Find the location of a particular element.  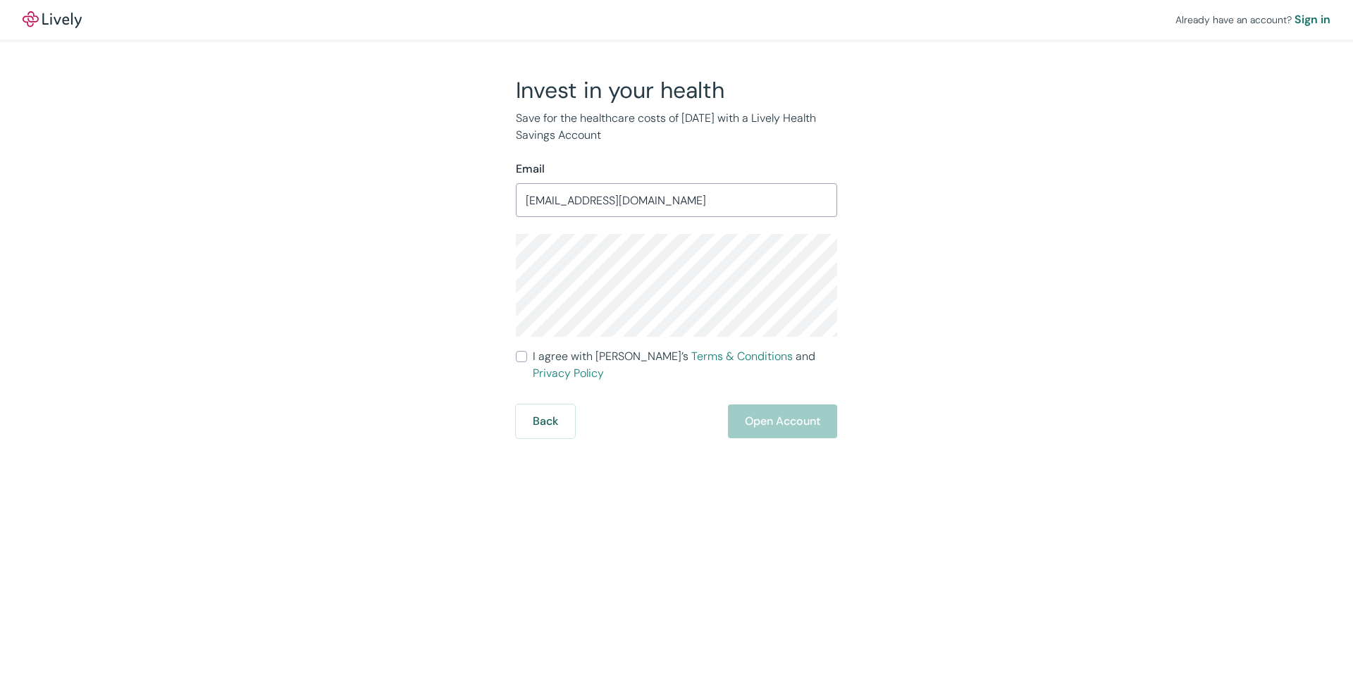

button: Back is located at coordinates (545, 421).